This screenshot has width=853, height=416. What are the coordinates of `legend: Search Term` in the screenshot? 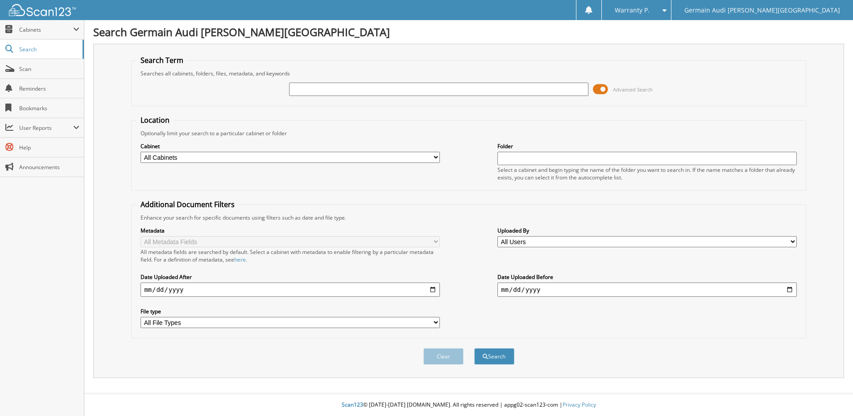 It's located at (162, 60).